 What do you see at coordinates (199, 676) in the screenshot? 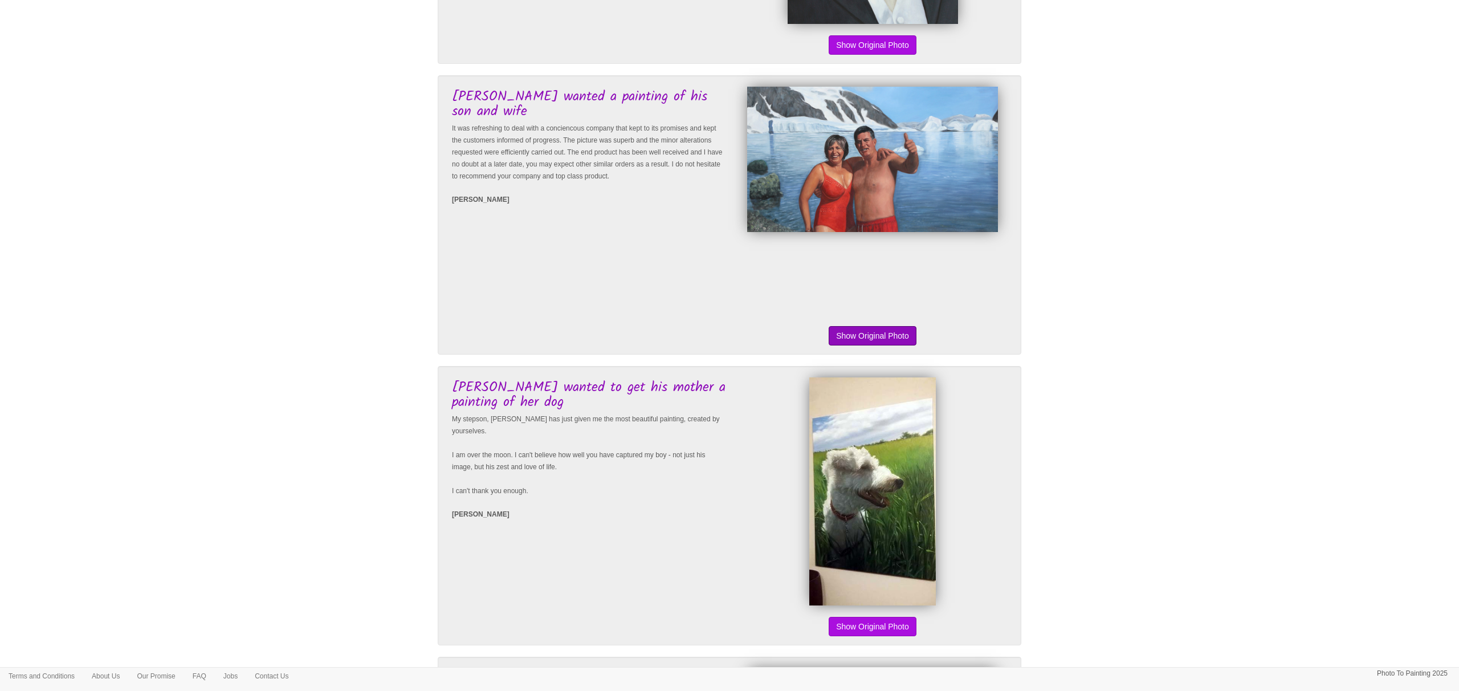
I see `a: FAQ` at bounding box center [199, 676].